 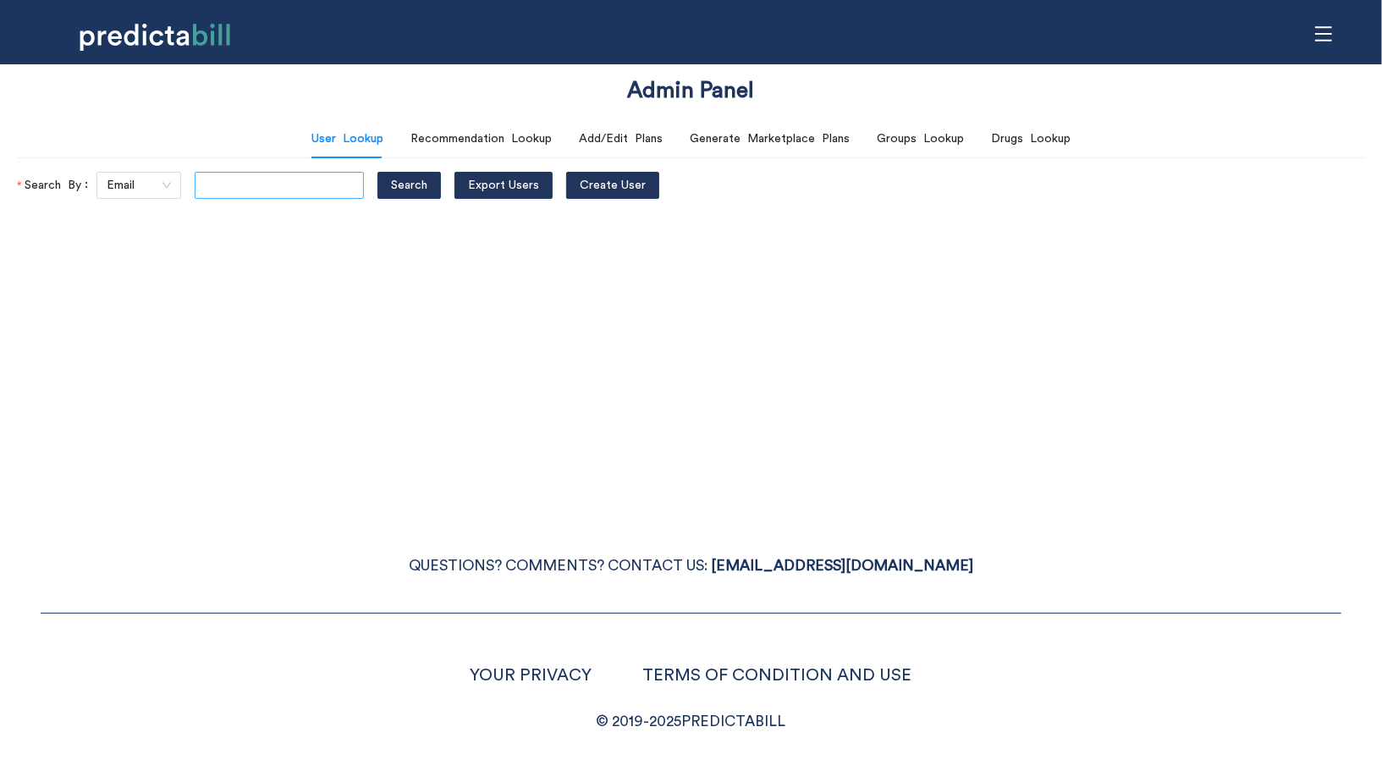 I want to click on p: © 2019- 2025 PREDICTABILL, so click(x=691, y=722).